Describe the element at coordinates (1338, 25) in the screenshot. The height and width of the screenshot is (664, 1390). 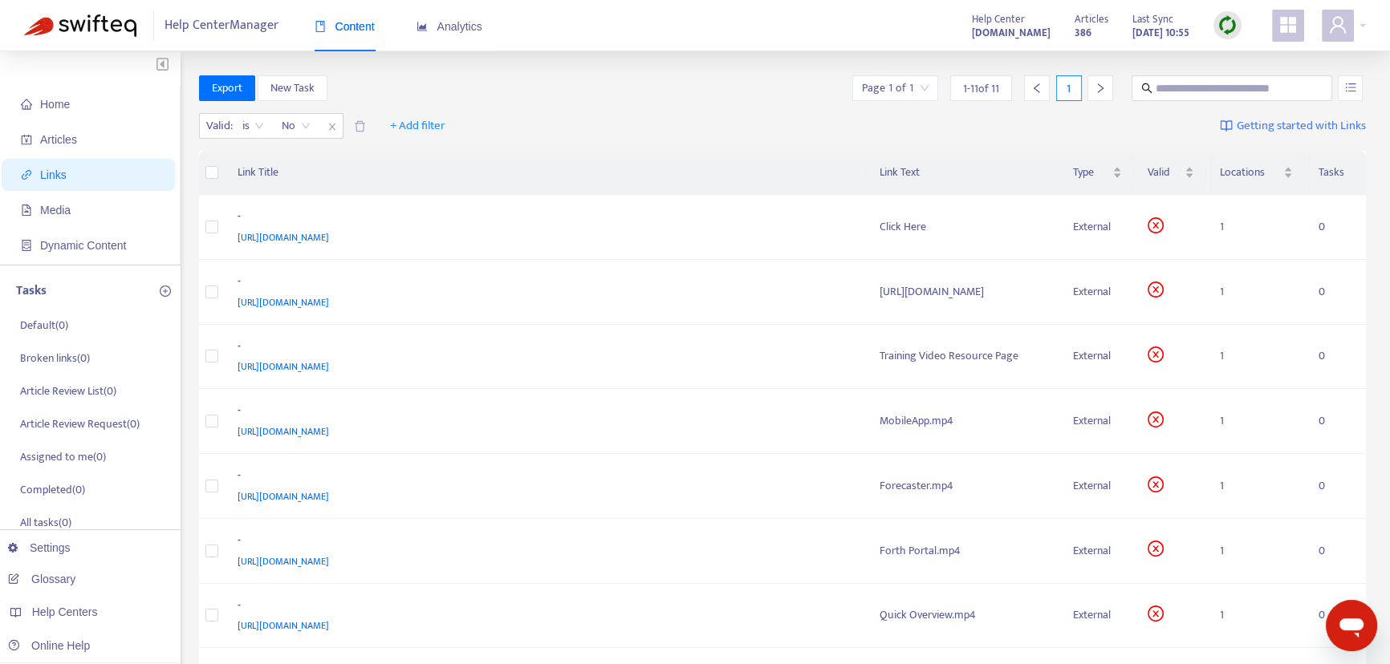
I see `span: user` at that location.